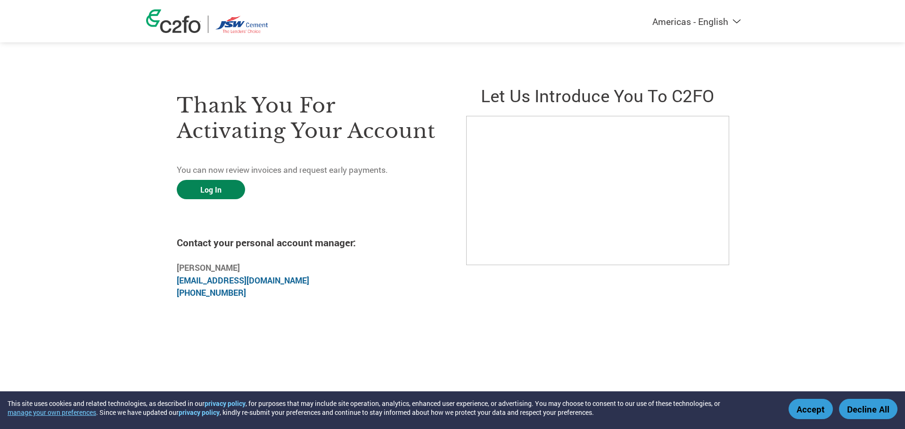 The image size is (905, 429). What do you see at coordinates (308, 118) in the screenshot?
I see `h3: Thank you for activating your account` at bounding box center [308, 118].